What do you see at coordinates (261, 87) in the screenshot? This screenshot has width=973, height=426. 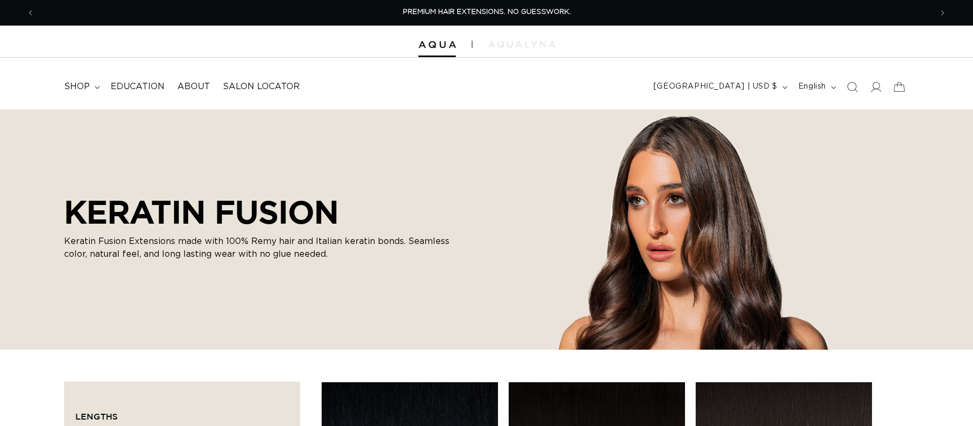 I see `span: Salon Locator` at bounding box center [261, 87].